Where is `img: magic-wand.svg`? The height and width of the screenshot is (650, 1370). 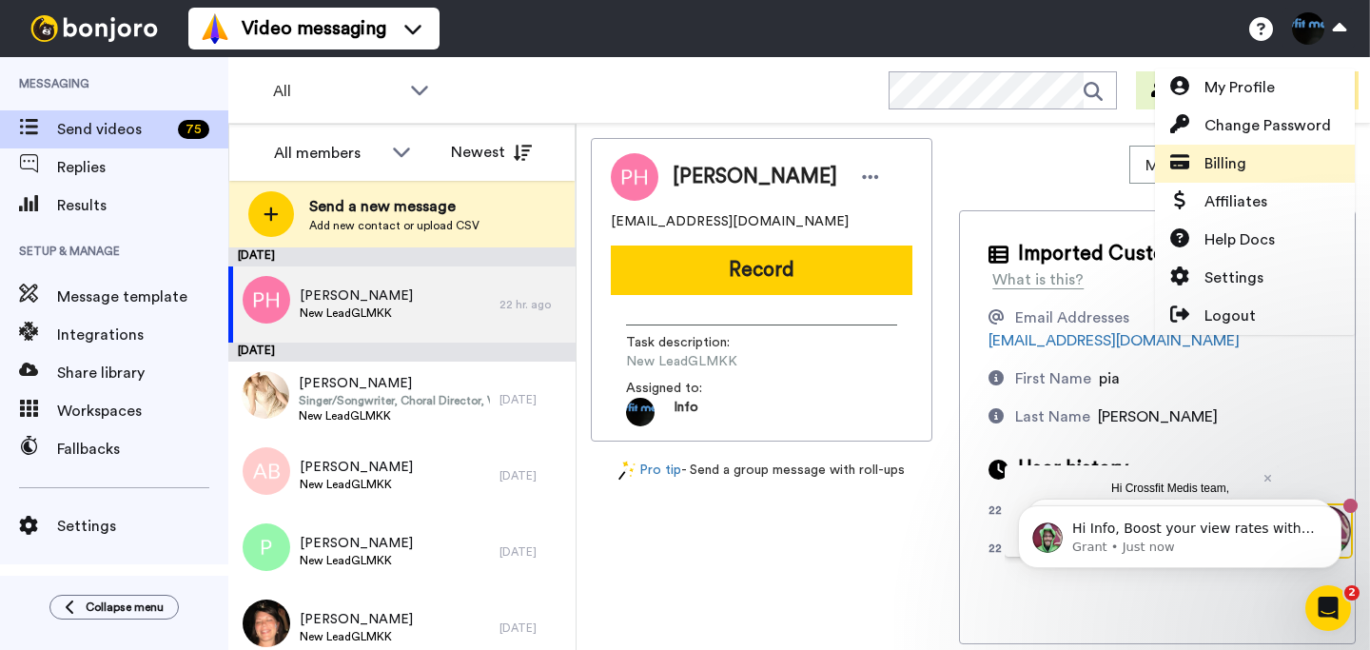
img: magic-wand.svg is located at coordinates (627, 470).